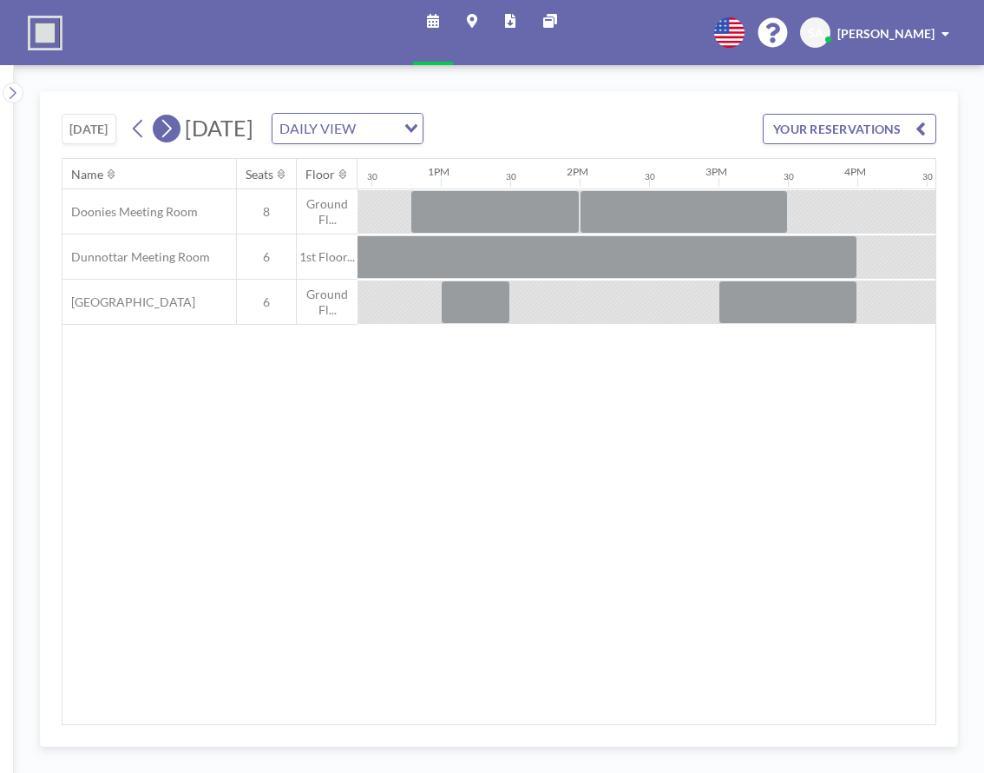 Image resolution: width=984 pixels, height=773 pixels. What do you see at coordinates (320, 174) in the screenshot?
I see `div: Floor` at bounding box center [320, 174].